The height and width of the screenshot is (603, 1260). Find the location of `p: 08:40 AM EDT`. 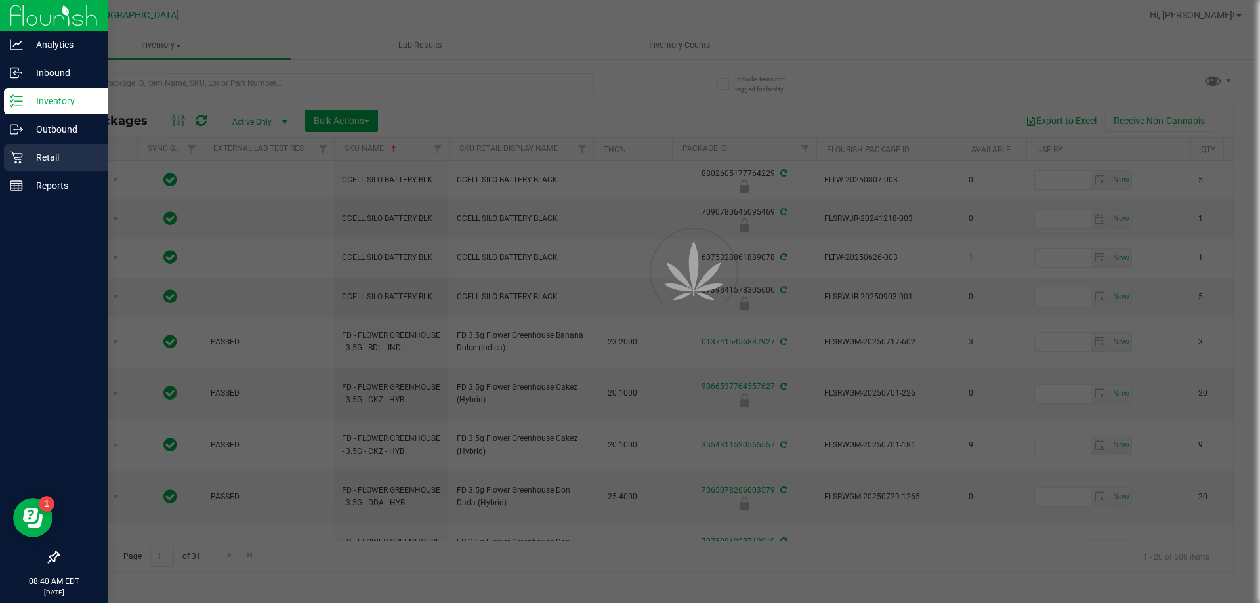

p: 08:40 AM EDT is located at coordinates (54, 581).